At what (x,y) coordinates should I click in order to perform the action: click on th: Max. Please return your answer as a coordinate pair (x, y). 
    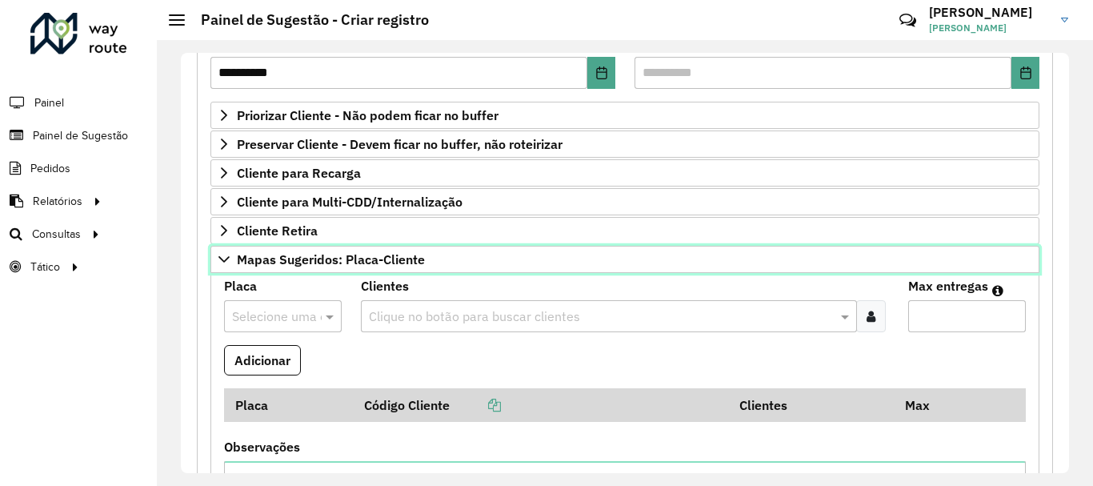
    Looking at the image, I should click on (926, 405).